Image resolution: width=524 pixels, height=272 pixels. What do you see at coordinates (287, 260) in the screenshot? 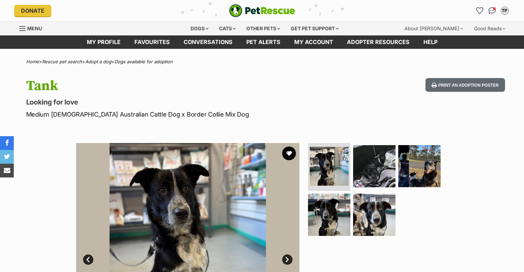
I see `a: Next` at bounding box center [287, 260].